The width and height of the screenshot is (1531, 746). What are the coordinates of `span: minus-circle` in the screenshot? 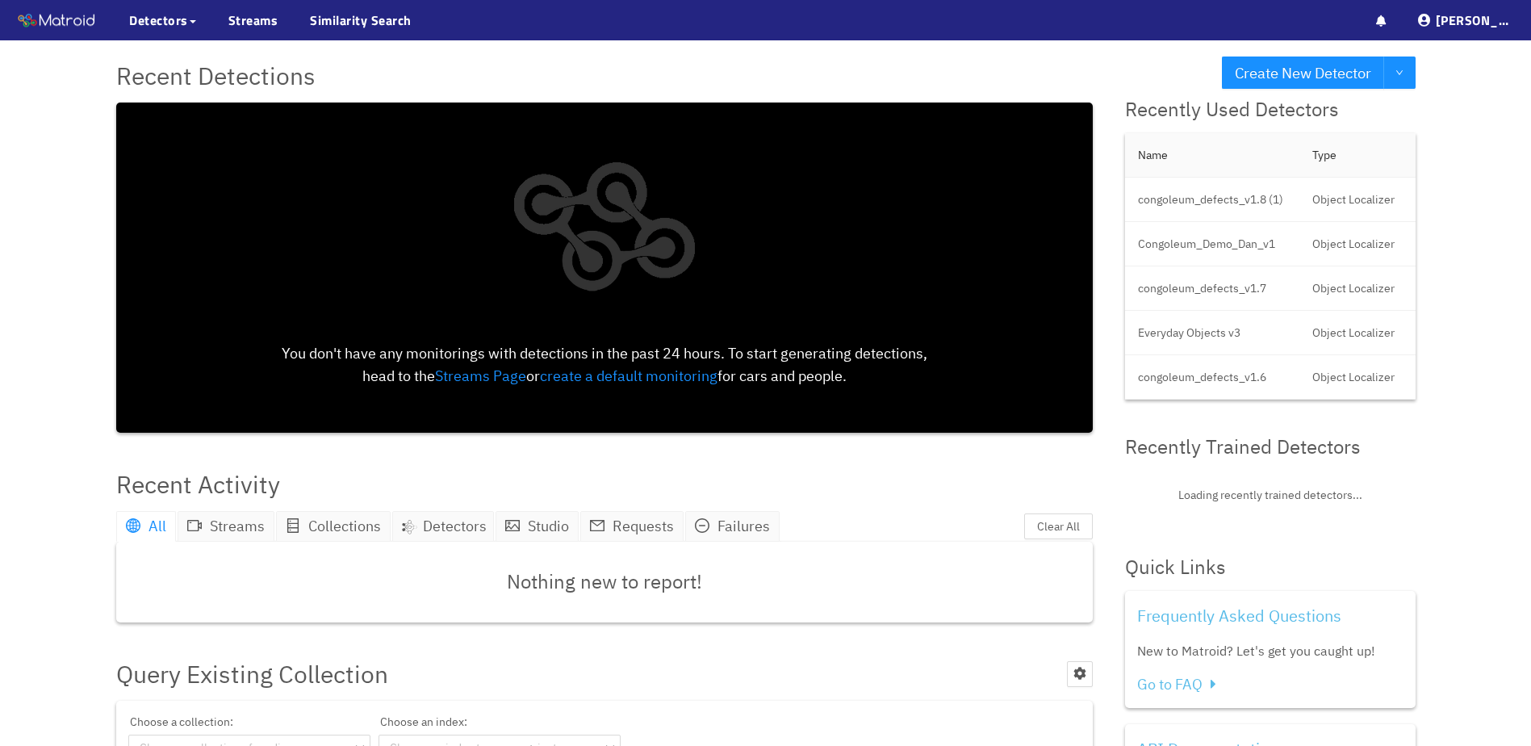 It's located at (702, 525).